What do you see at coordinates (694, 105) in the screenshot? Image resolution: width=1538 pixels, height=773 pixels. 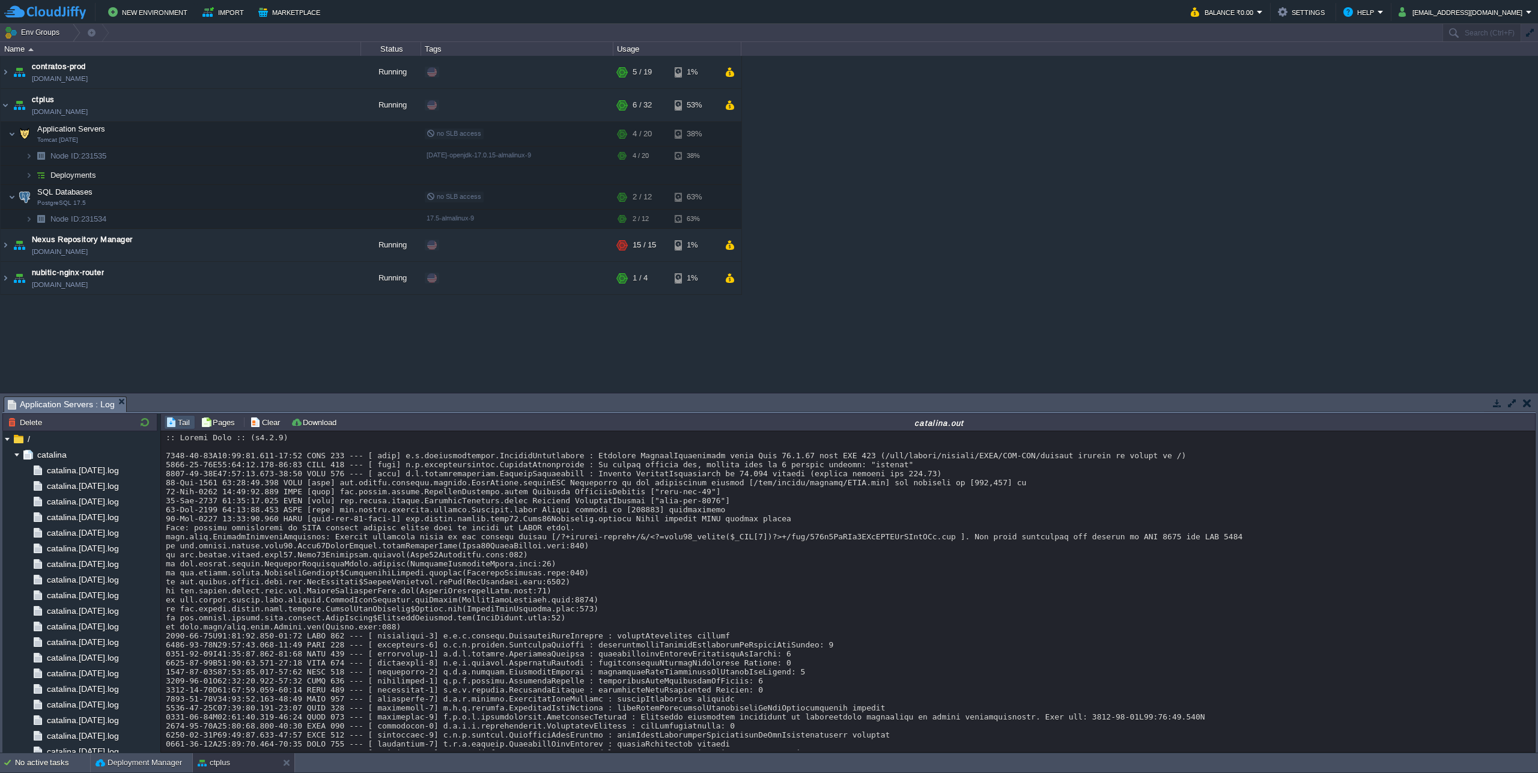 I see `div: 53%` at bounding box center [694, 105].